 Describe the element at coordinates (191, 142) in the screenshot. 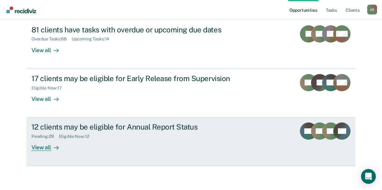

I see `a: 12 clients may be eligible for Annual Report StatusPending:29Eligible Now:12View all` at that location.